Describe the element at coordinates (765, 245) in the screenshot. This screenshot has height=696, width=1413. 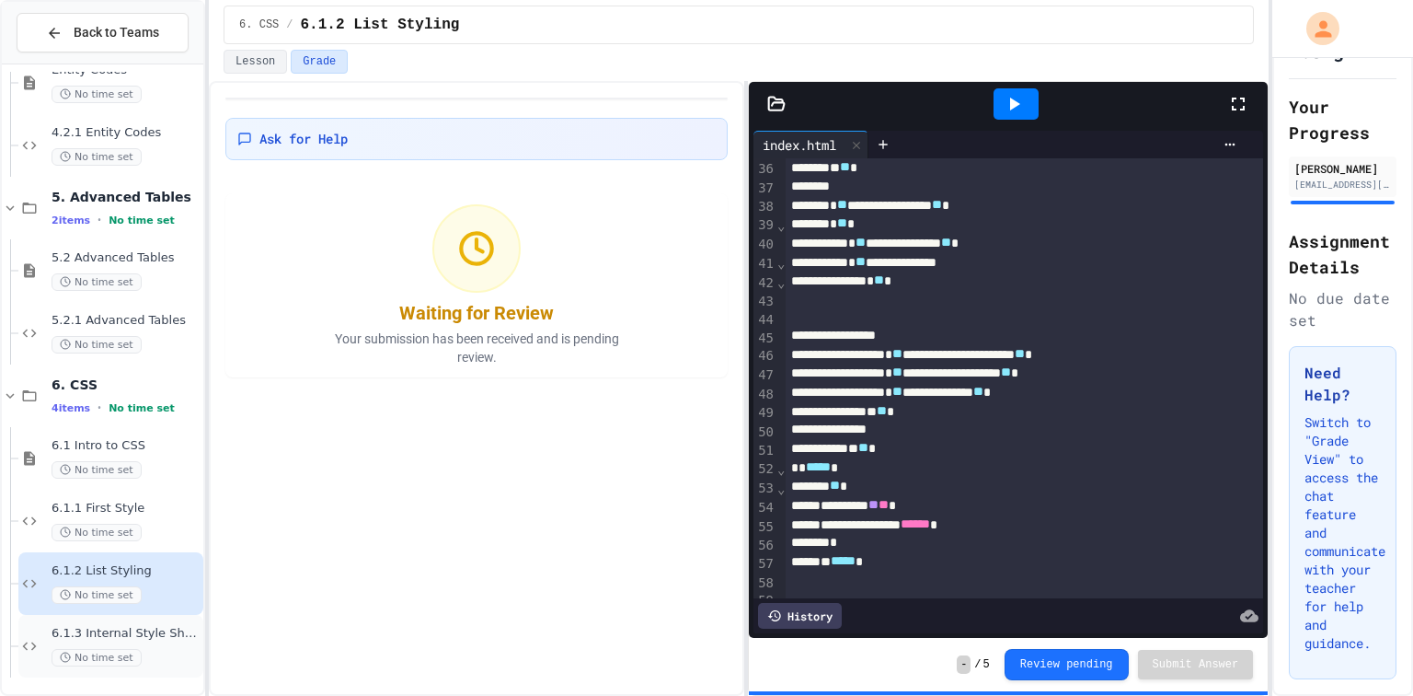
I see `div: 40` at that location.